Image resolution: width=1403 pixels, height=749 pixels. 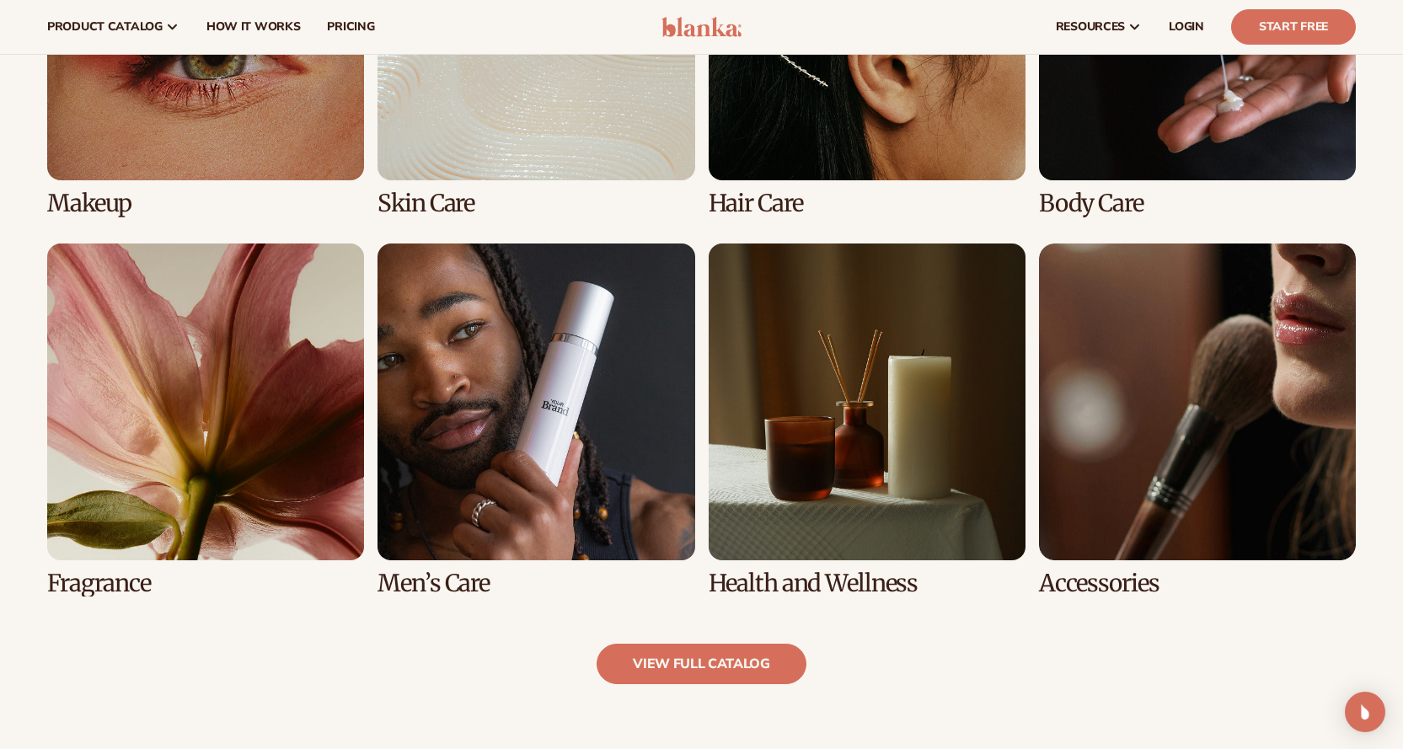 What do you see at coordinates (867, 420) in the screenshot?
I see `div: 7 / 8` at bounding box center [867, 420].